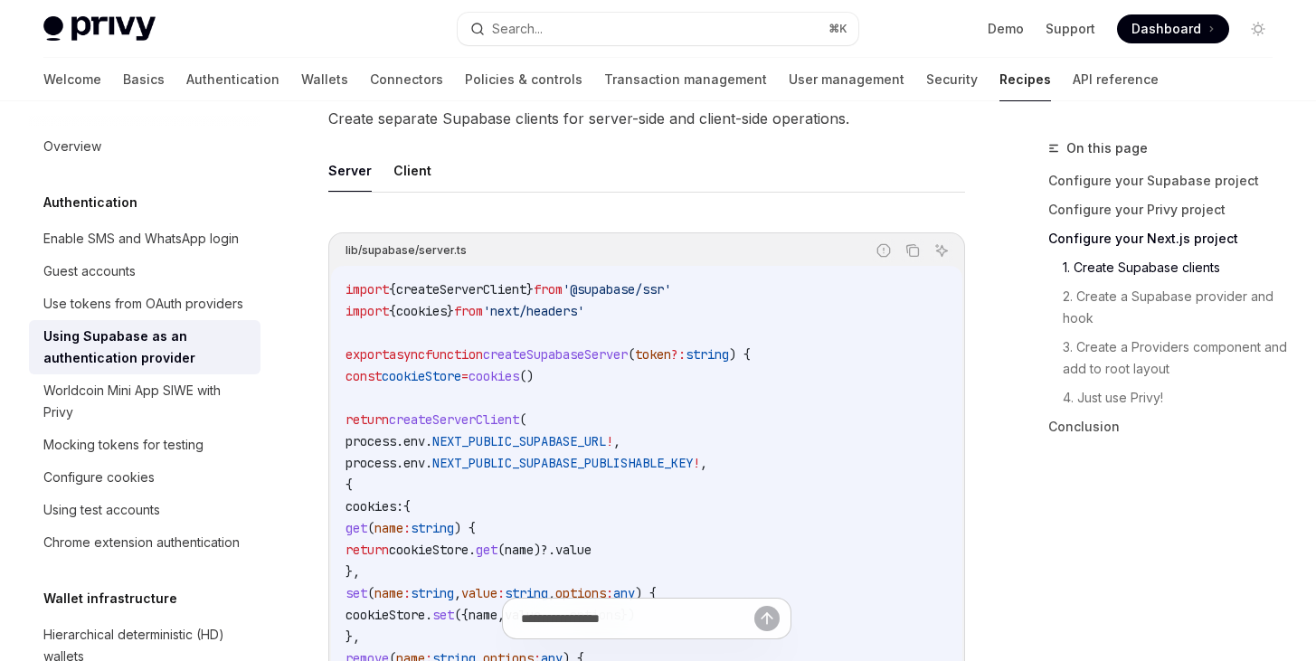 Image resolution: width=1316 pixels, height=661 pixels. I want to click on a: Recipes, so click(1025, 80).